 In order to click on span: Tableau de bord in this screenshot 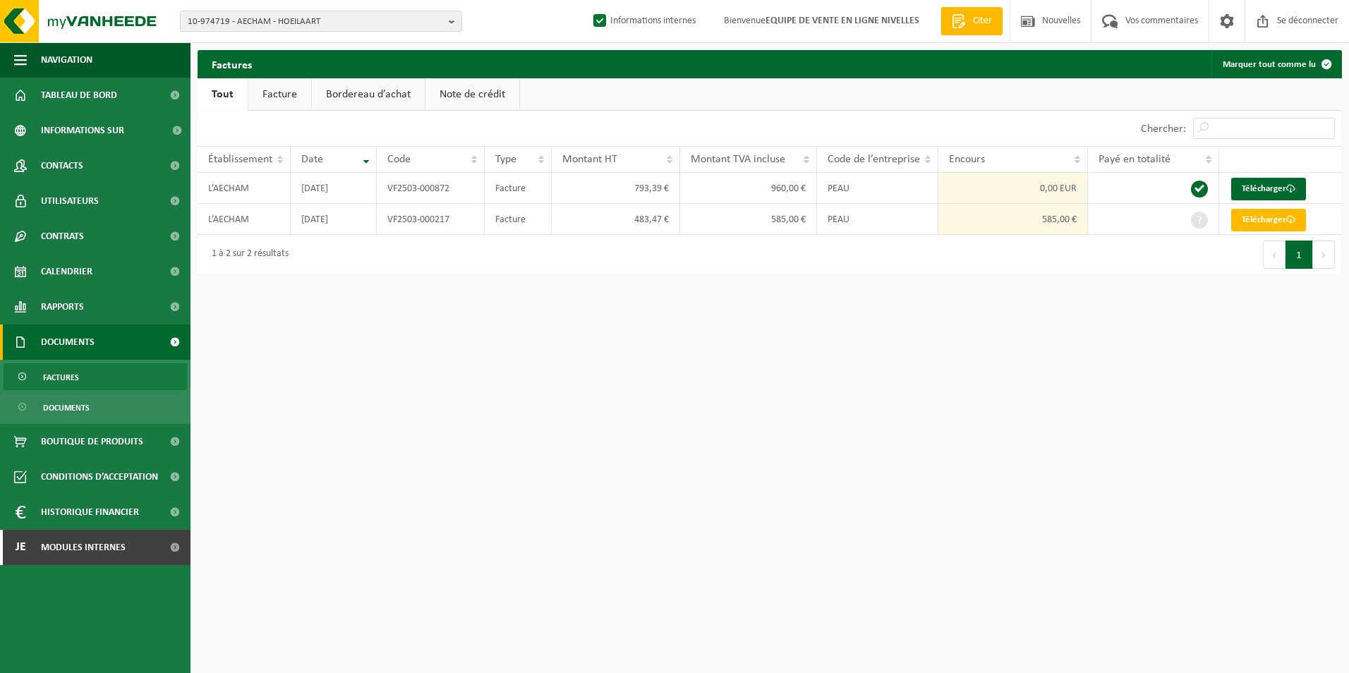, I will do `click(79, 95)`.